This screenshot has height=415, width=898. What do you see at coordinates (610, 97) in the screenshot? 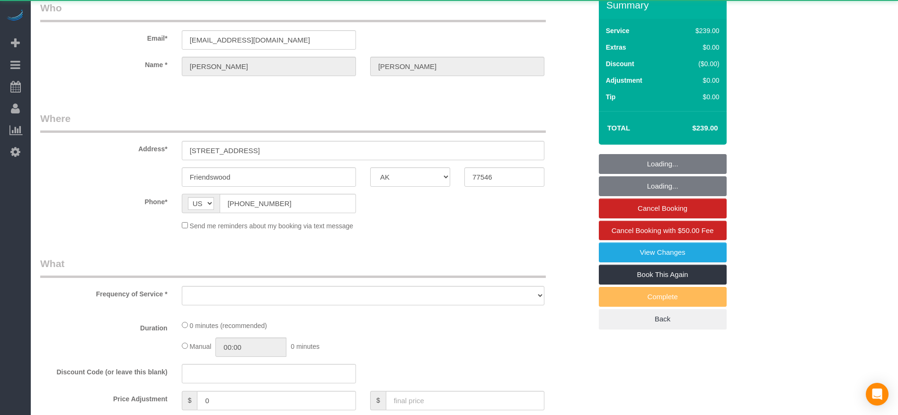
I see `label: Tip` at bounding box center [610, 97].